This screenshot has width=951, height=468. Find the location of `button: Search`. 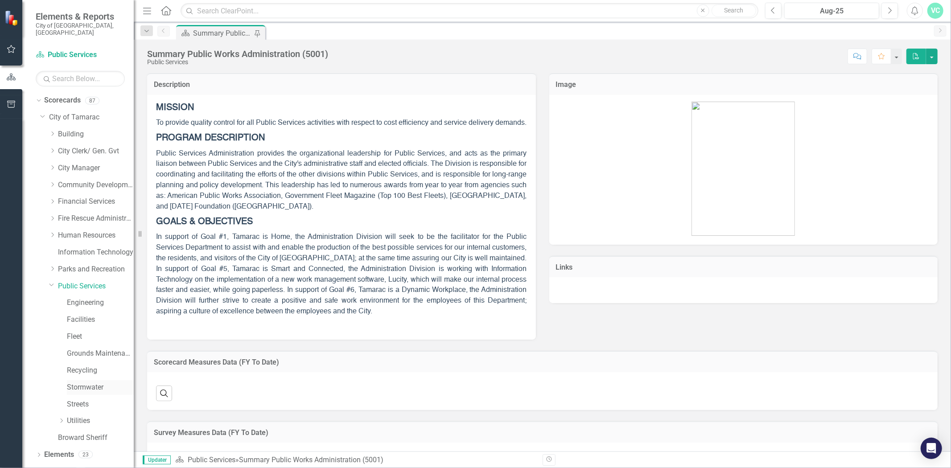

button: Search is located at coordinates (734, 11).